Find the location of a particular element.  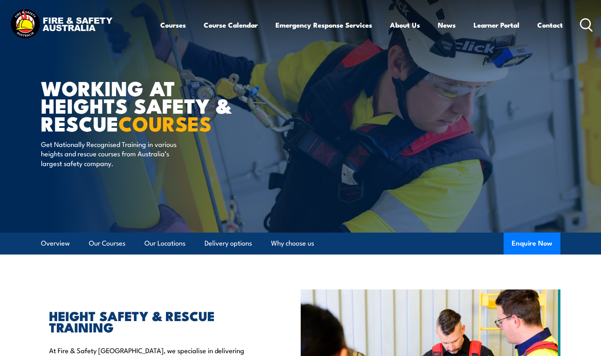

strong: COURSES is located at coordinates (165, 122).